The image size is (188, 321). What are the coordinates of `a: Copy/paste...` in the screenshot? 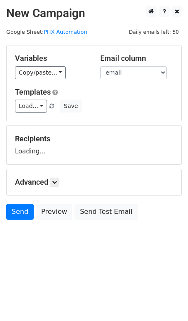 It's located at (40, 73).